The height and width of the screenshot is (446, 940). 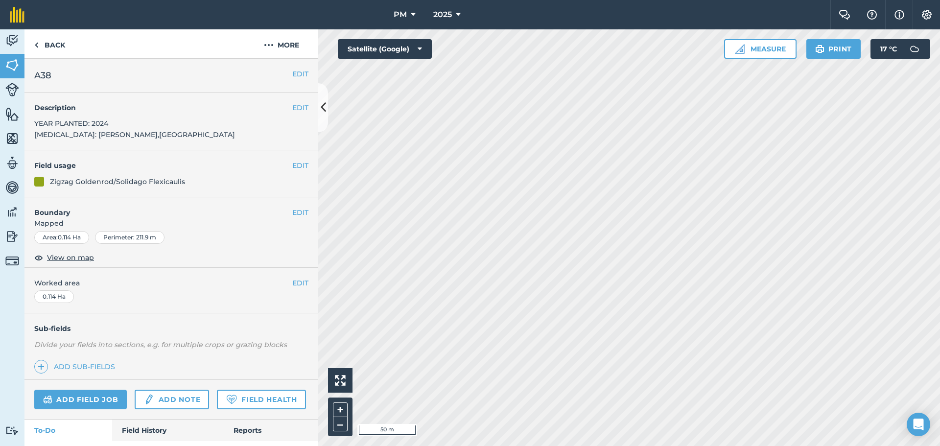 What do you see at coordinates (171, 328) in the screenshot?
I see `h4: Sub-fields` at bounding box center [171, 328].